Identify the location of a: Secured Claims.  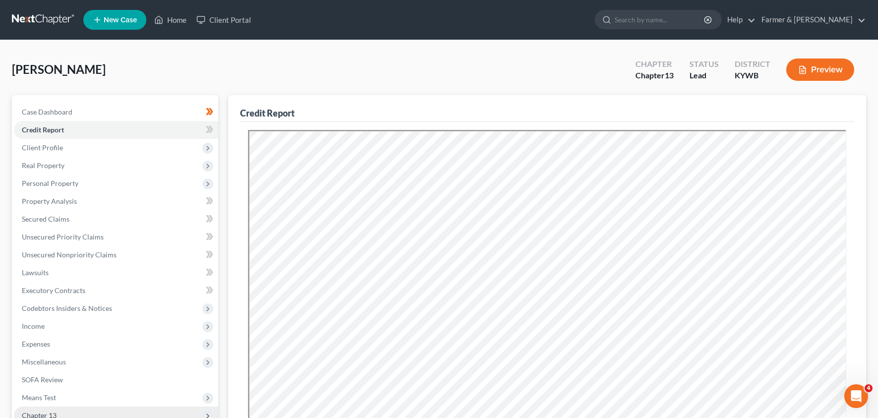
(116, 219).